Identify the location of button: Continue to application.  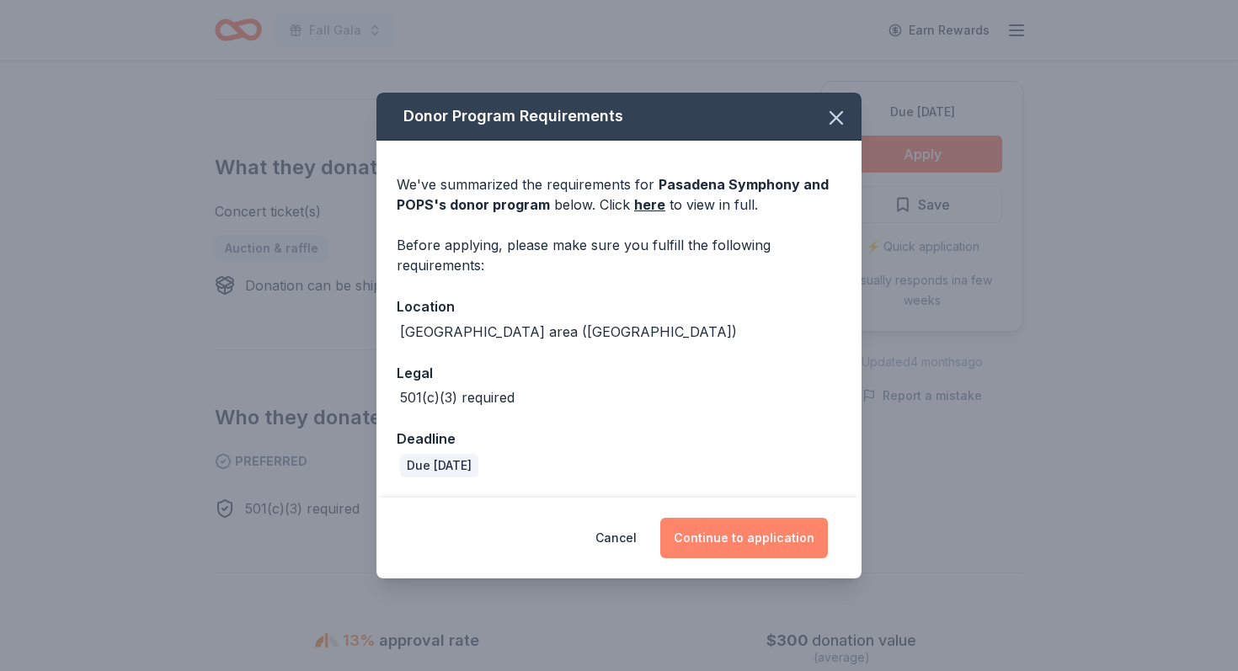
(744, 538).